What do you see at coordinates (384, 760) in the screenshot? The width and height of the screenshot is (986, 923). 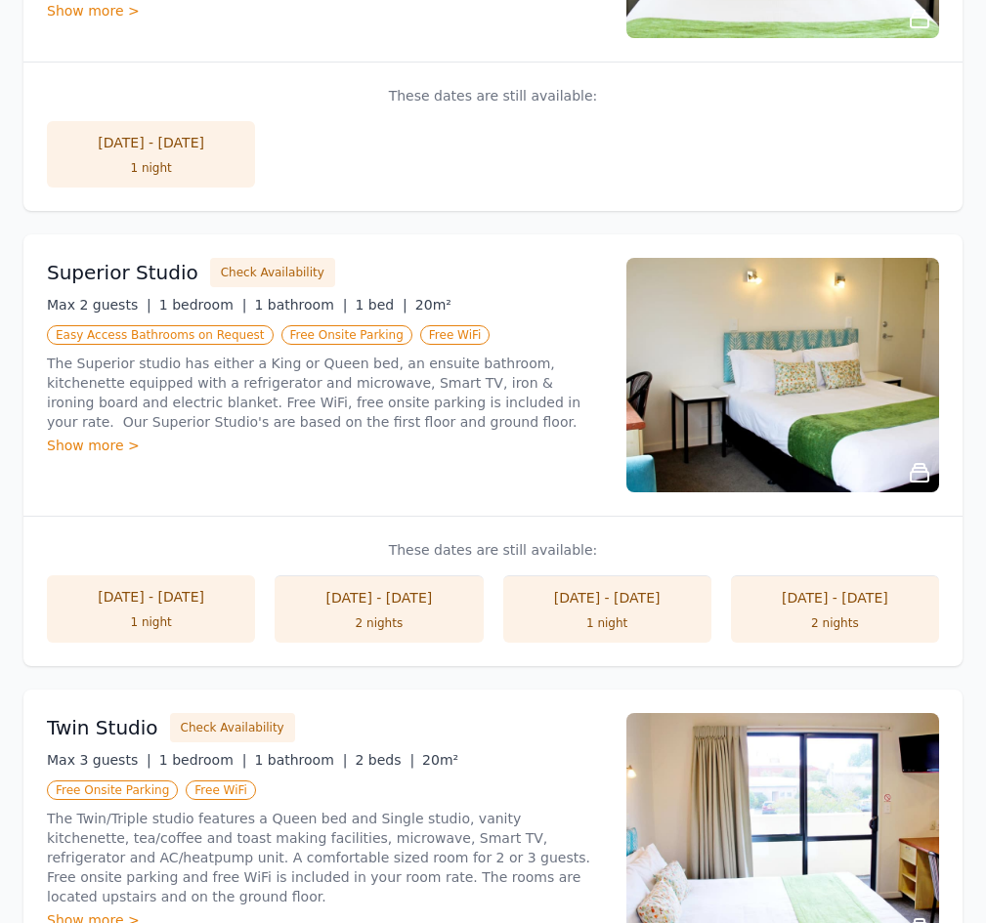 I see `span: 2 beds |` at bounding box center [384, 760].